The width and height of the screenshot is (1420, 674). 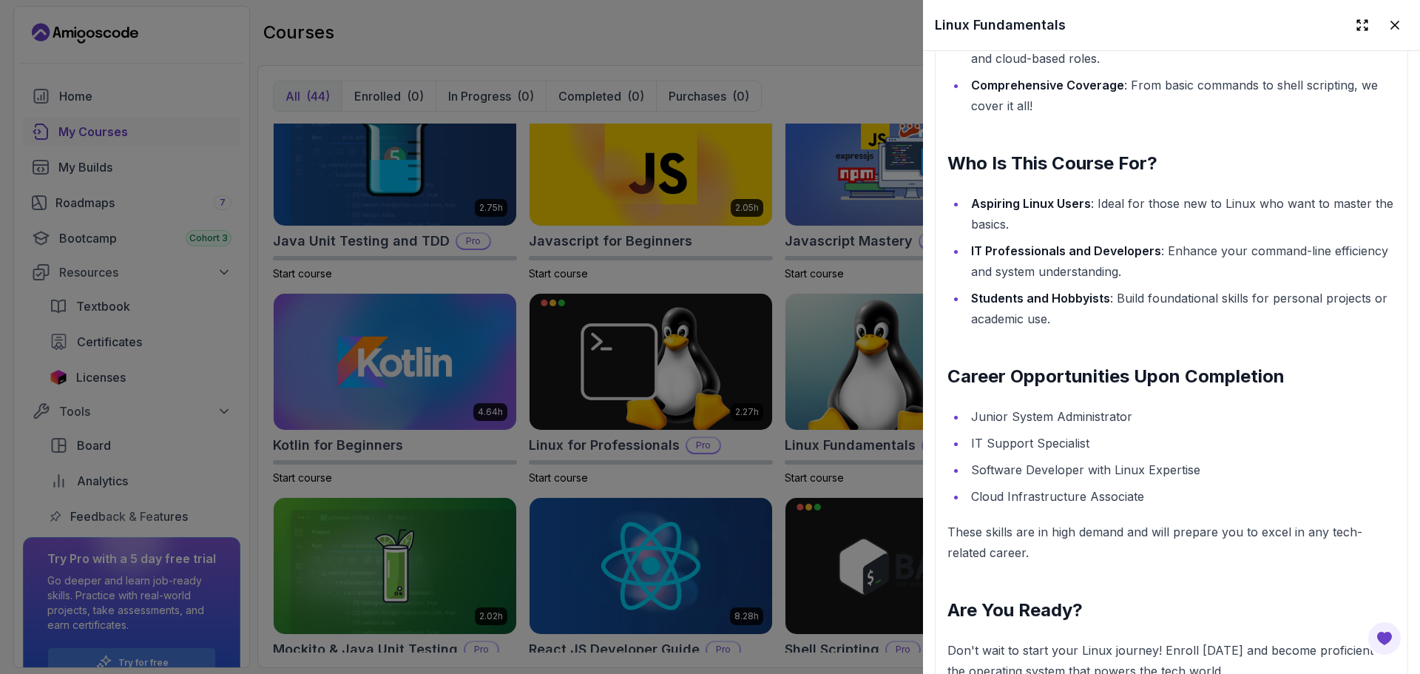 What do you see at coordinates (1385, 638) in the screenshot?
I see `button: Open Feedback Button` at bounding box center [1385, 638].